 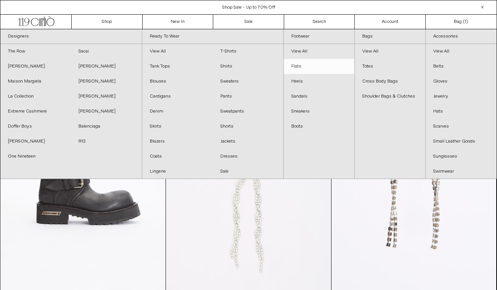 What do you see at coordinates (461, 142) in the screenshot?
I see `a: Small Leather Goods` at bounding box center [461, 142].